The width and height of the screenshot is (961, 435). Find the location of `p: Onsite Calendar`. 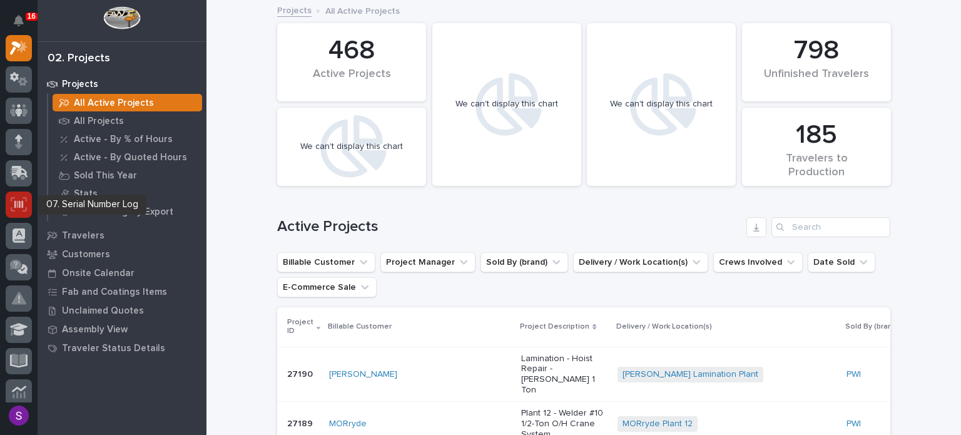

p: Onsite Calendar is located at coordinates (98, 273).